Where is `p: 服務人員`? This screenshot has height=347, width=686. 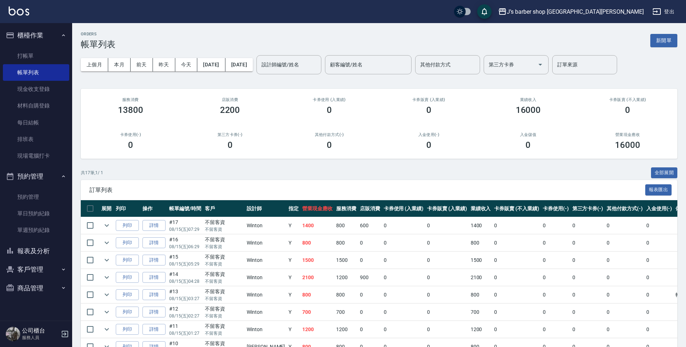
p: 服務人員 is located at coordinates (40, 337).